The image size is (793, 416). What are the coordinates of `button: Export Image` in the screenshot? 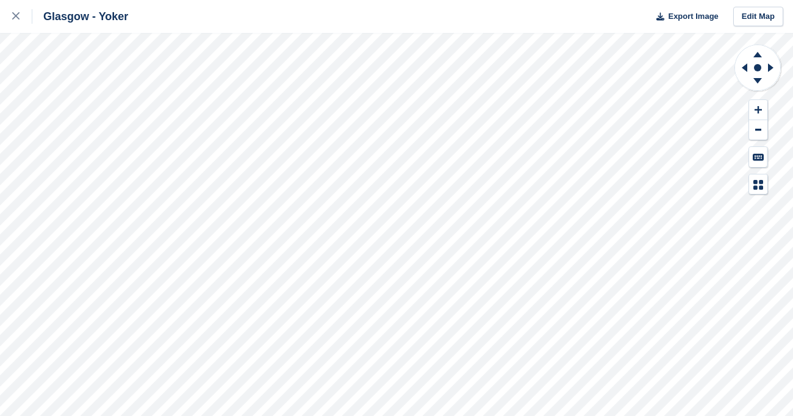 It's located at (684, 16).